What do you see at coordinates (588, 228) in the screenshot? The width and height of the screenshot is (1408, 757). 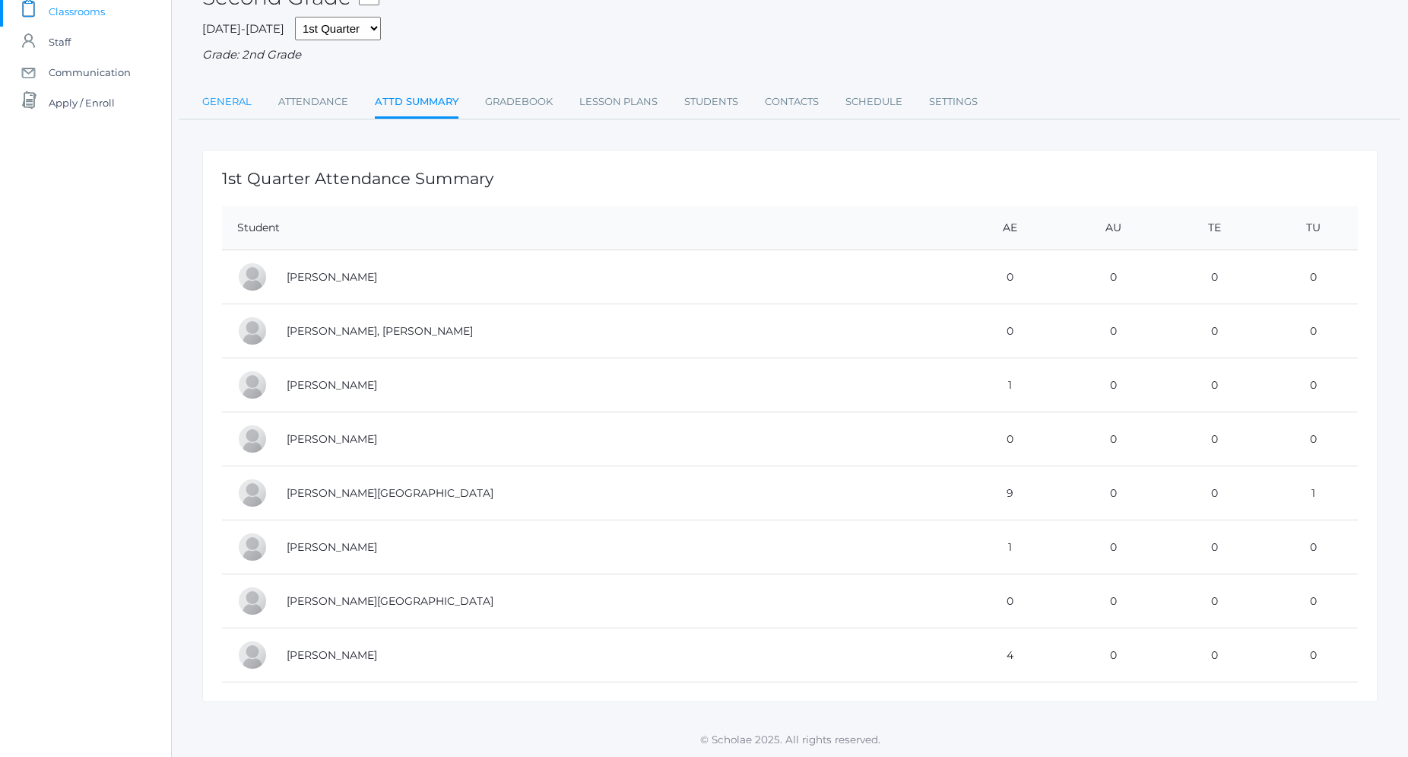 I see `th: Student` at bounding box center [588, 228].